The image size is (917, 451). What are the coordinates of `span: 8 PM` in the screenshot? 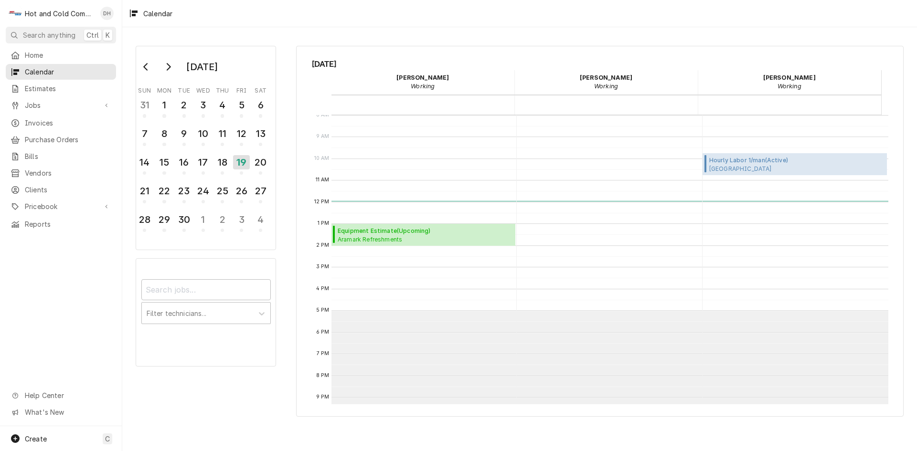 It's located at (323, 376).